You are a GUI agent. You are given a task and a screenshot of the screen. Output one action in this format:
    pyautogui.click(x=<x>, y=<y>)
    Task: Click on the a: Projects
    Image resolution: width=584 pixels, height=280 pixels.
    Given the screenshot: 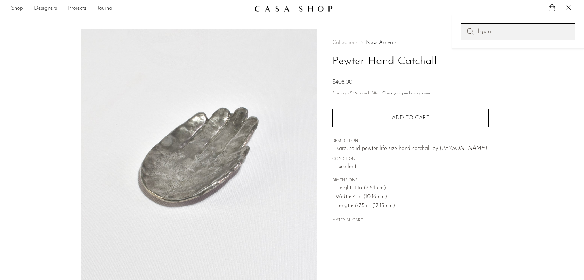 What is the action you would take?
    pyautogui.click(x=77, y=9)
    